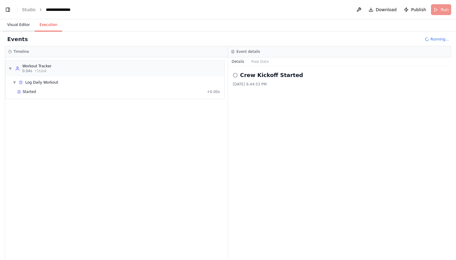 The width and height of the screenshot is (456, 260). Describe the element at coordinates (18, 25) in the screenshot. I see `button: Visual Editor` at that location.